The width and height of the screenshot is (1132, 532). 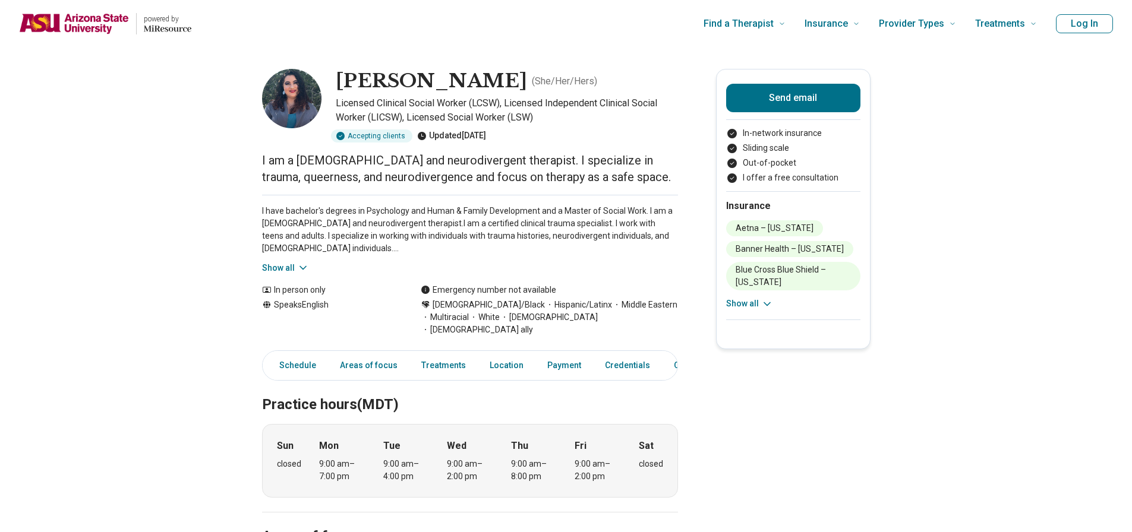 I want to click on a: Location, so click(x=506, y=365).